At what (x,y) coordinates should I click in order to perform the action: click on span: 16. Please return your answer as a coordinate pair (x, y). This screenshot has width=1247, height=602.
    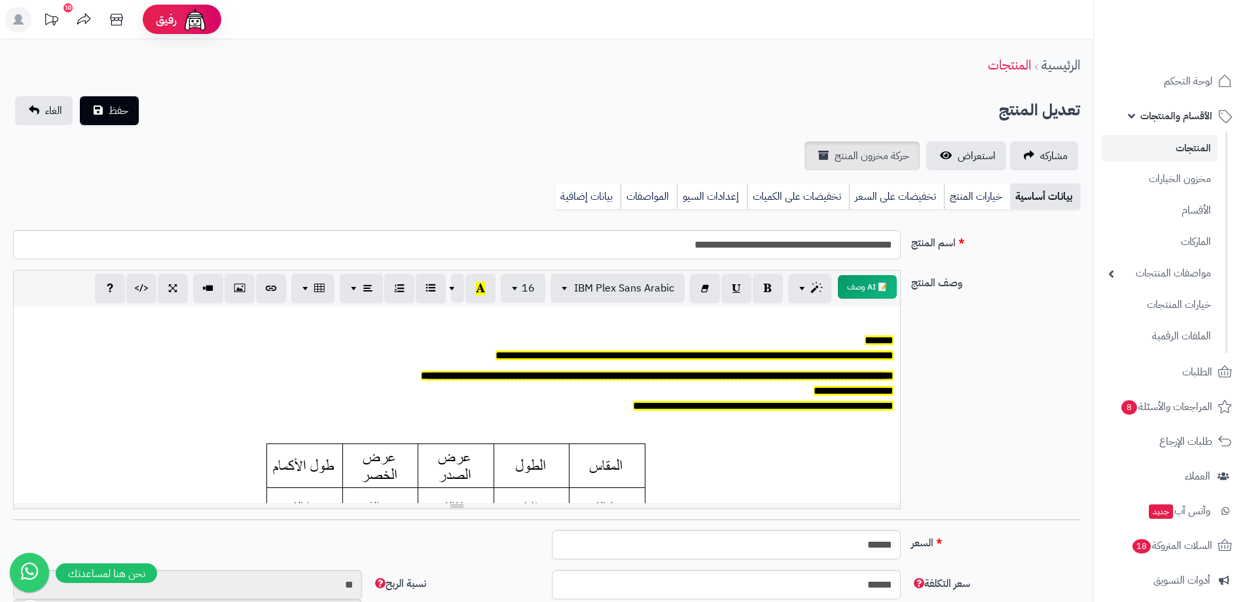
    Looking at the image, I should click on (528, 288).